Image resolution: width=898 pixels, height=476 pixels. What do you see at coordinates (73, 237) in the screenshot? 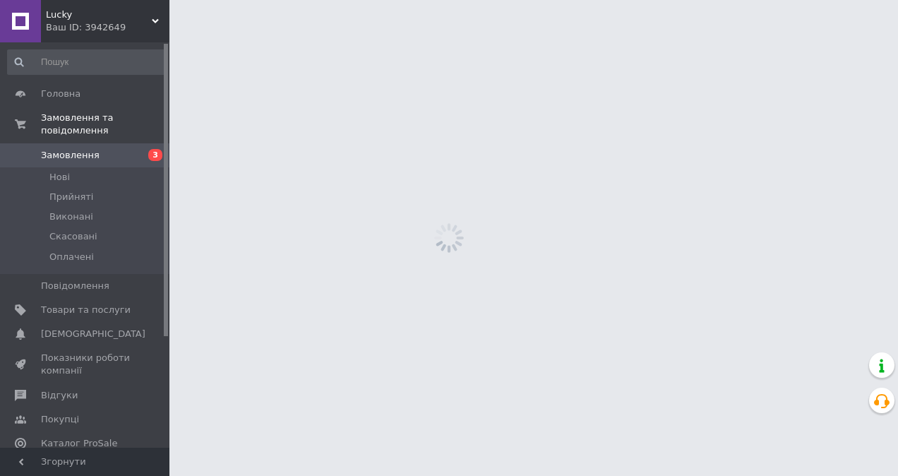
I see `span: Скасовані` at bounding box center [73, 237].